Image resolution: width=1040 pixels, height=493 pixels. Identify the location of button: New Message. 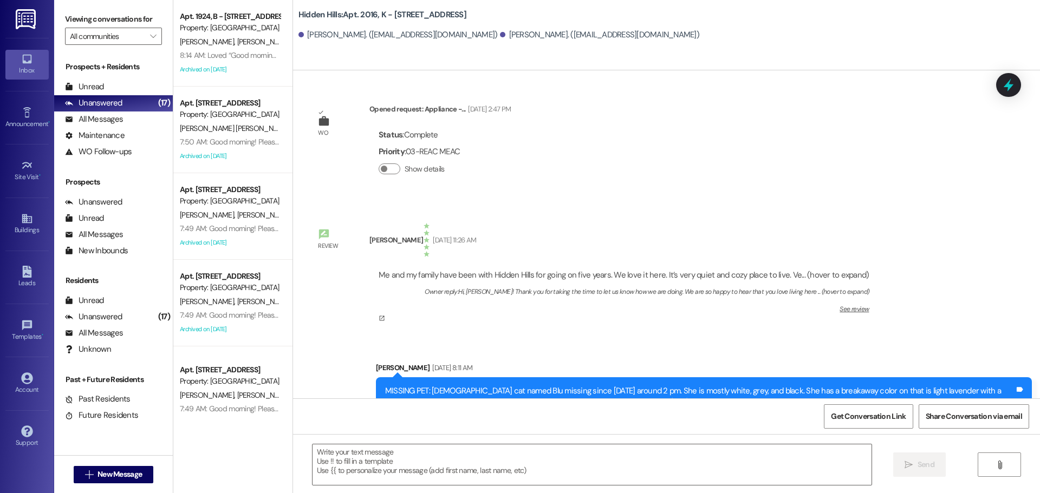
(114, 475).